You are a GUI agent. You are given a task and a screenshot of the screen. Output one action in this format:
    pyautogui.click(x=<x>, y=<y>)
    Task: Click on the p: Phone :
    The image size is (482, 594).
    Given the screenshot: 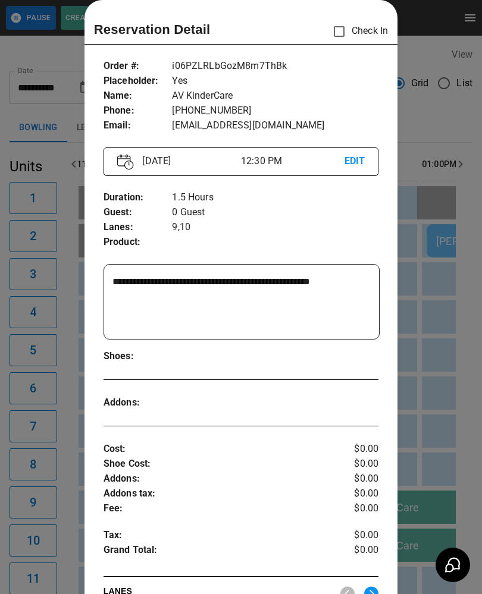 What is the action you would take?
    pyautogui.click(x=138, y=111)
    